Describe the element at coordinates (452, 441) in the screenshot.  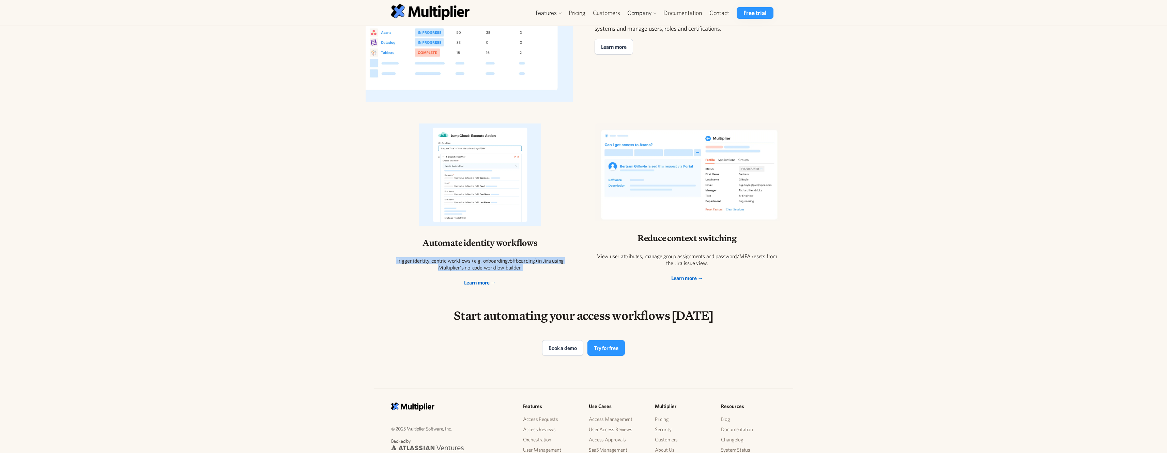
I see `p: Backed by` at that location.